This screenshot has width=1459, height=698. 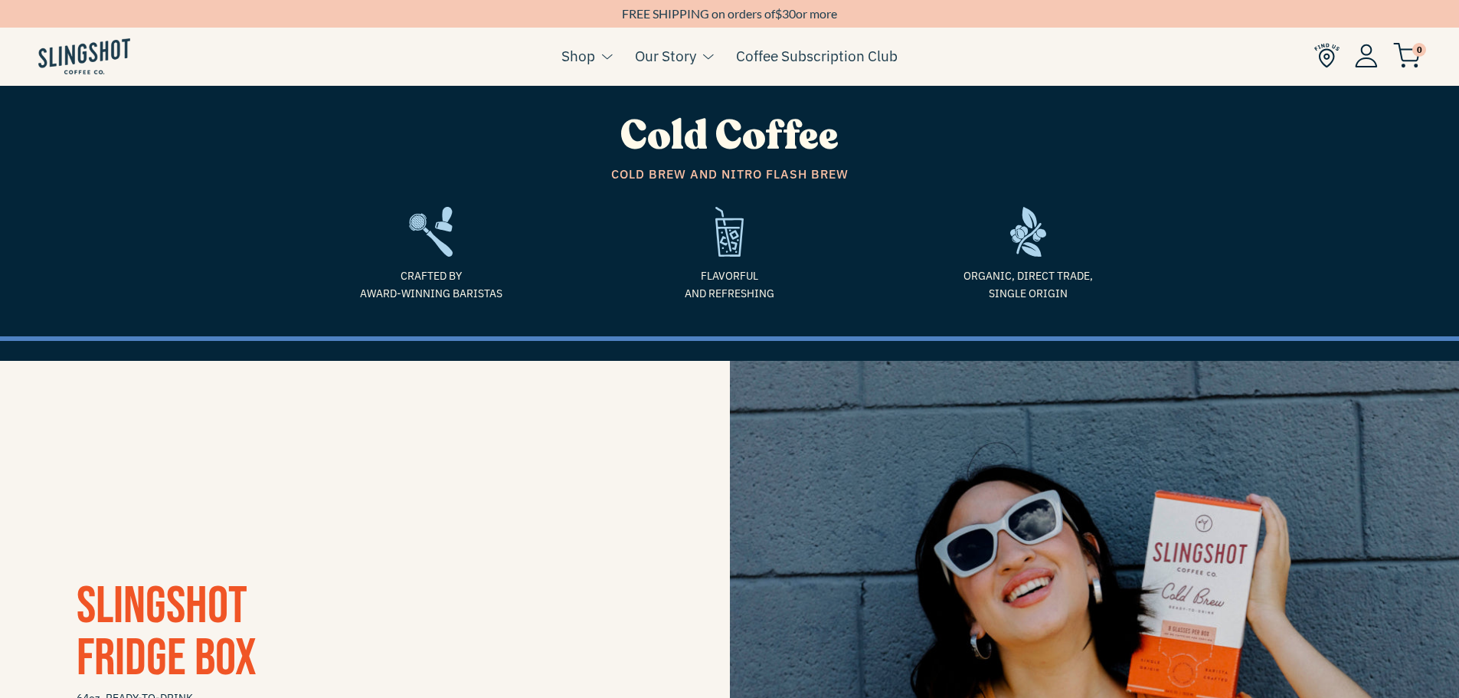 What do you see at coordinates (1366, 55) in the screenshot?
I see `img: Account` at bounding box center [1366, 55].